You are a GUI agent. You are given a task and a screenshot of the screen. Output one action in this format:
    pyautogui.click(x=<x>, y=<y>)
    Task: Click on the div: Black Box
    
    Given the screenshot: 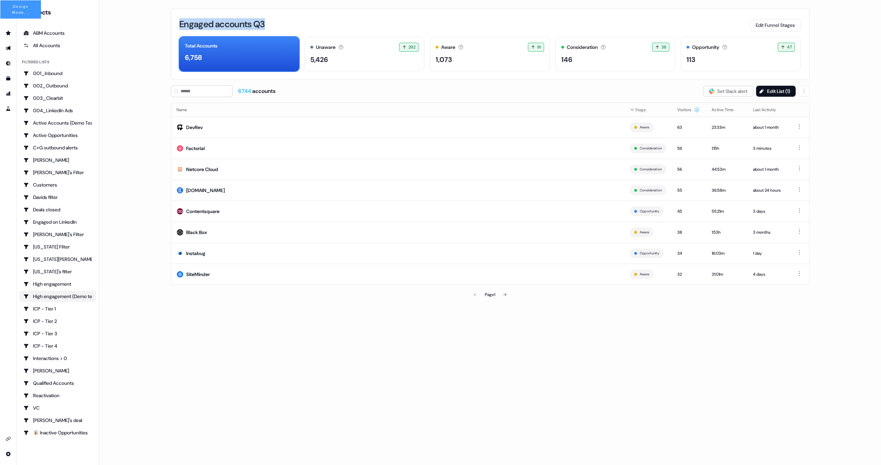 What is the action you would take?
    pyautogui.click(x=197, y=232)
    